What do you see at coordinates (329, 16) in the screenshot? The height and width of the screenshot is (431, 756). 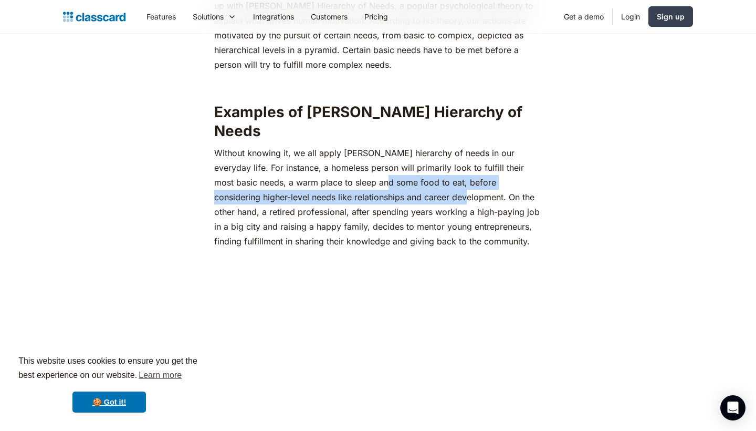 I see `a: Customers` at bounding box center [329, 16].